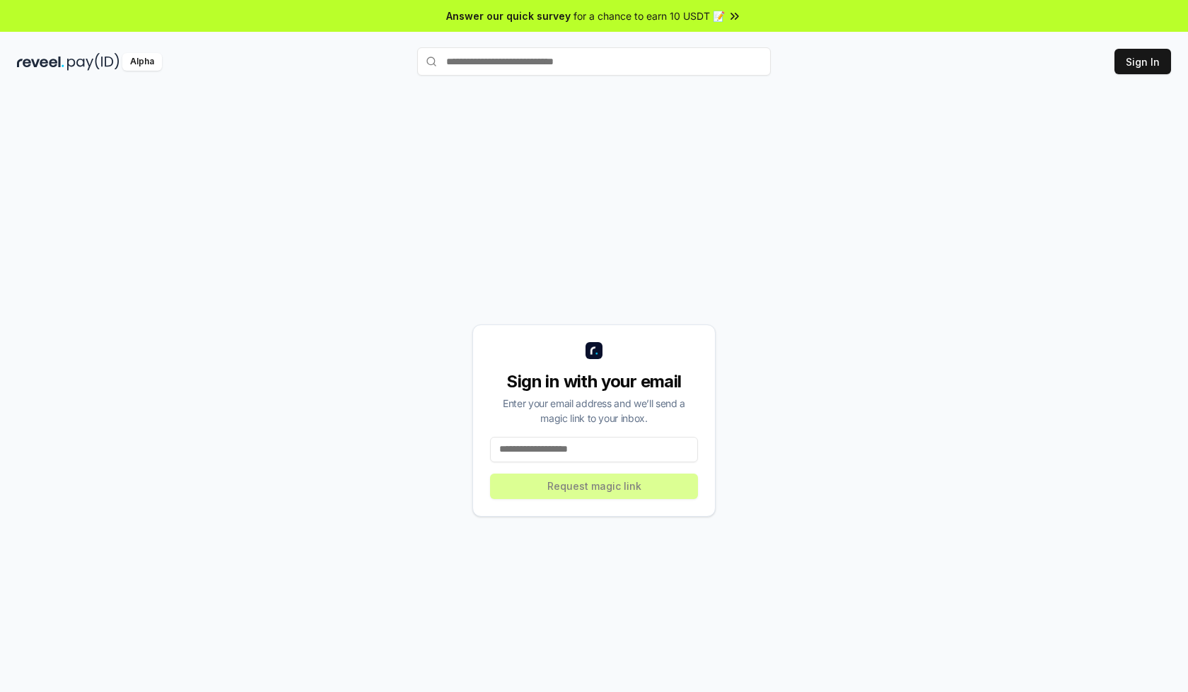 This screenshot has height=692, width=1188. What do you see at coordinates (142, 62) in the screenshot?
I see `div: Alpha` at bounding box center [142, 62].